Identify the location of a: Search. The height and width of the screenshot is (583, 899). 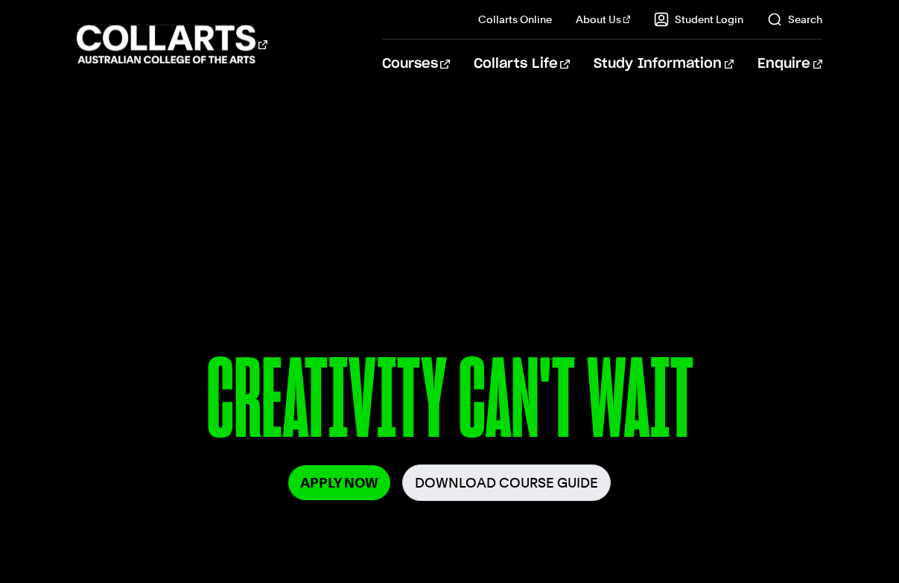
(795, 19).